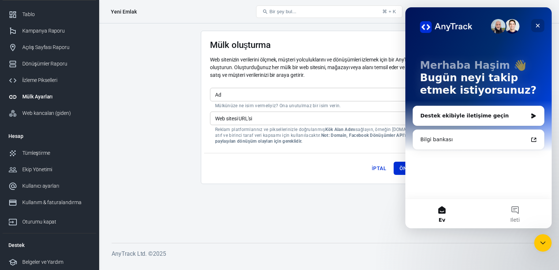 The width and height of the screenshot is (559, 270). Describe the element at coordinates (329, 94) in the screenshot. I see `input: Web Sitenizin Adı` at that location.